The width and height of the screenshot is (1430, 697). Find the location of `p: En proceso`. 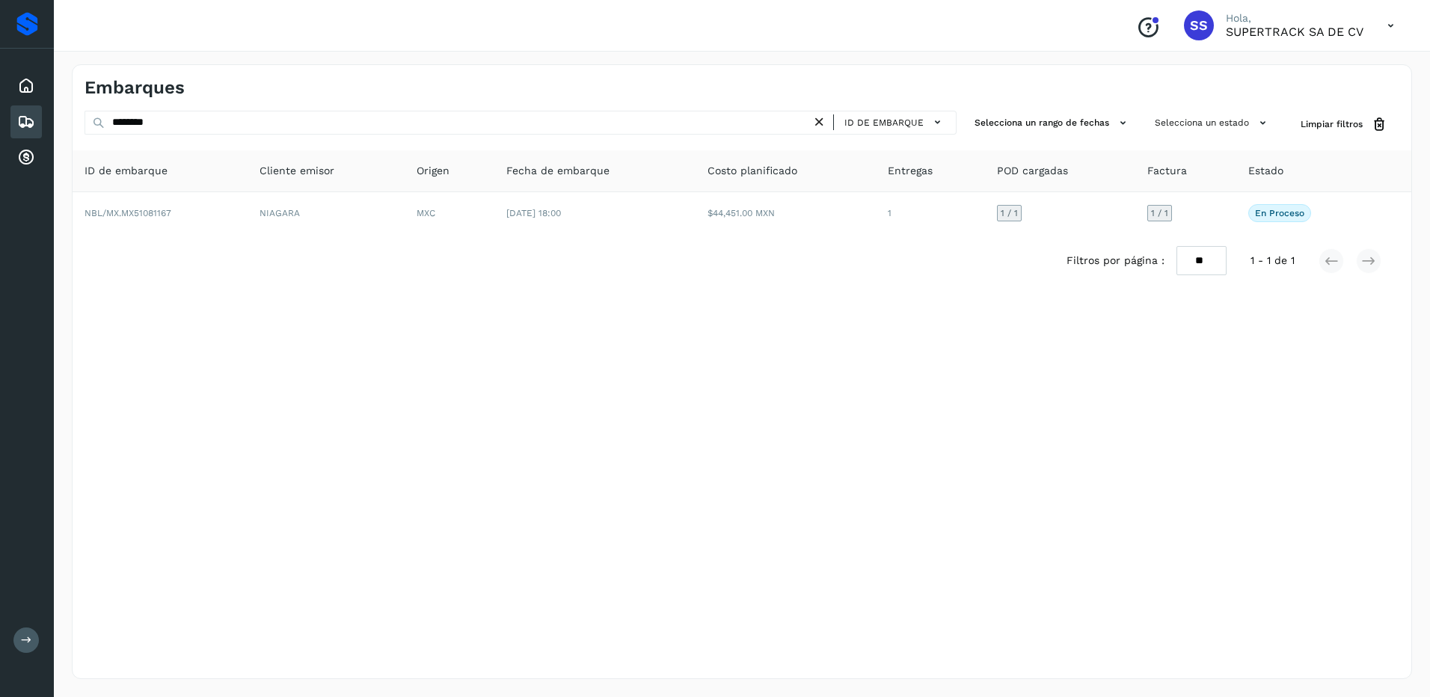

p: En proceso is located at coordinates (1279, 213).